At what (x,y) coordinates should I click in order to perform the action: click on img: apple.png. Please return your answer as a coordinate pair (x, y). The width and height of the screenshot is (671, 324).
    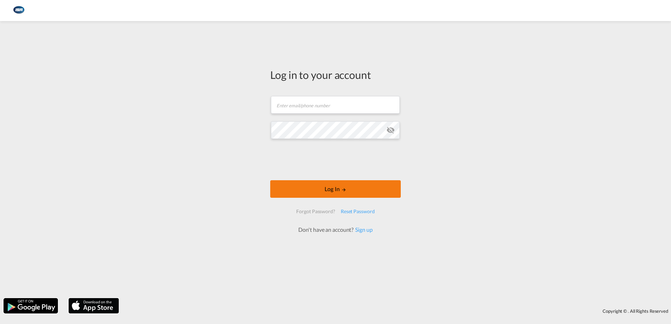
    Looking at the image, I should click on (94, 306).